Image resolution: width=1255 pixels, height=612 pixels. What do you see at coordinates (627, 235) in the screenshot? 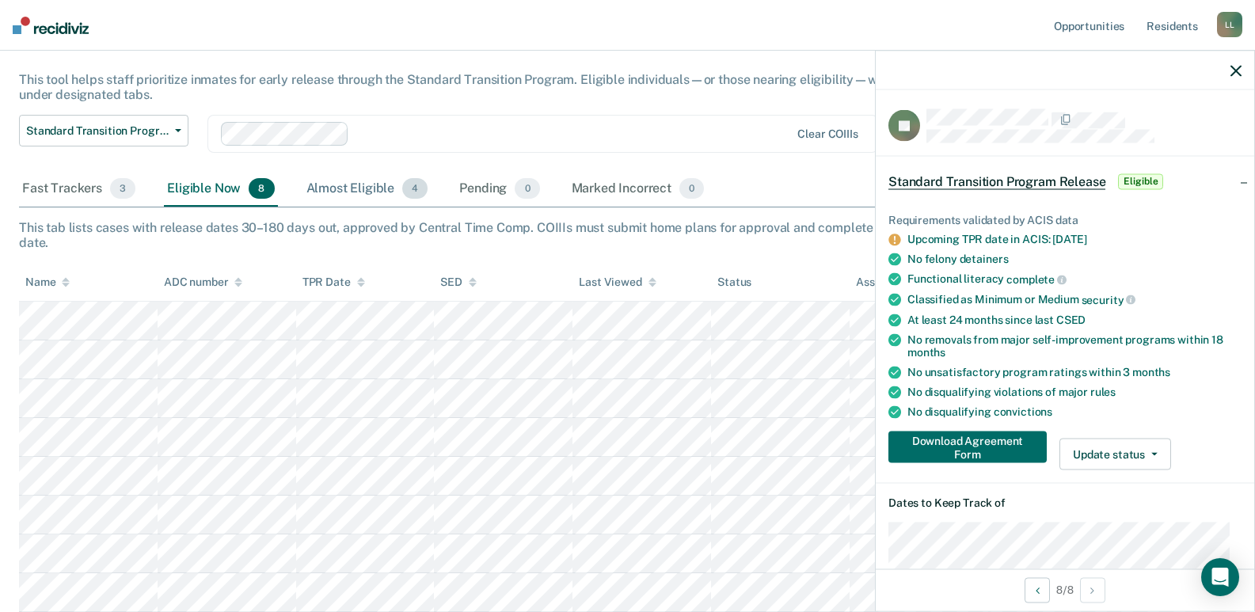
I see `div: This tab lists cases with release dates 30–180 days out, approved by Central Time Comp. COIIIs mu...` at bounding box center [627, 235].